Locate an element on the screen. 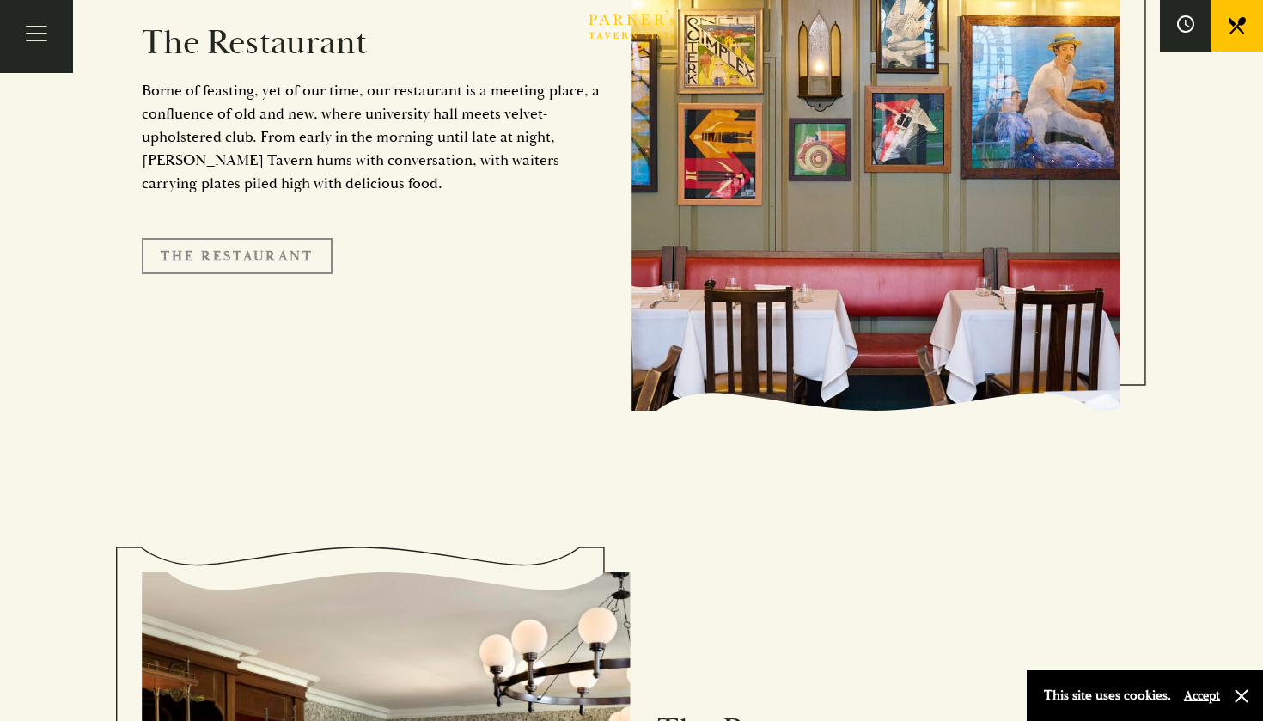 Image resolution: width=1263 pixels, height=721 pixels. button: Accept is located at coordinates (1202, 695).